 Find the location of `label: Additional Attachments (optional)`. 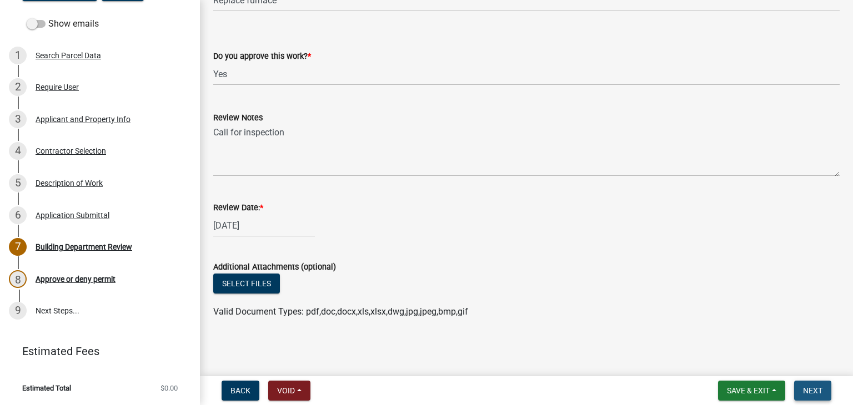

label: Additional Attachments (optional) is located at coordinates (274, 268).